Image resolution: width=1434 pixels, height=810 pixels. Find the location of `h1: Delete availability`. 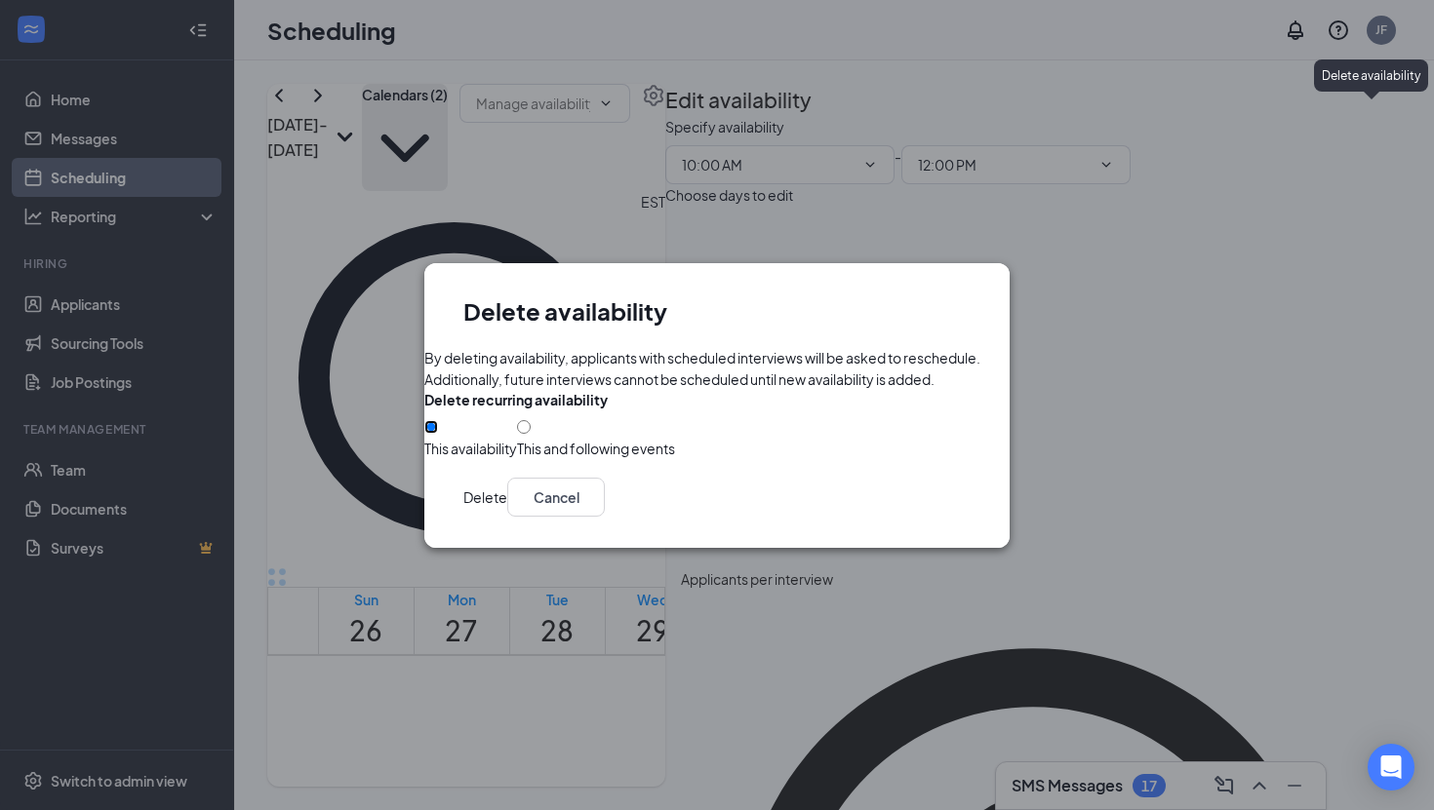

h1: Delete availability is located at coordinates (565, 311).